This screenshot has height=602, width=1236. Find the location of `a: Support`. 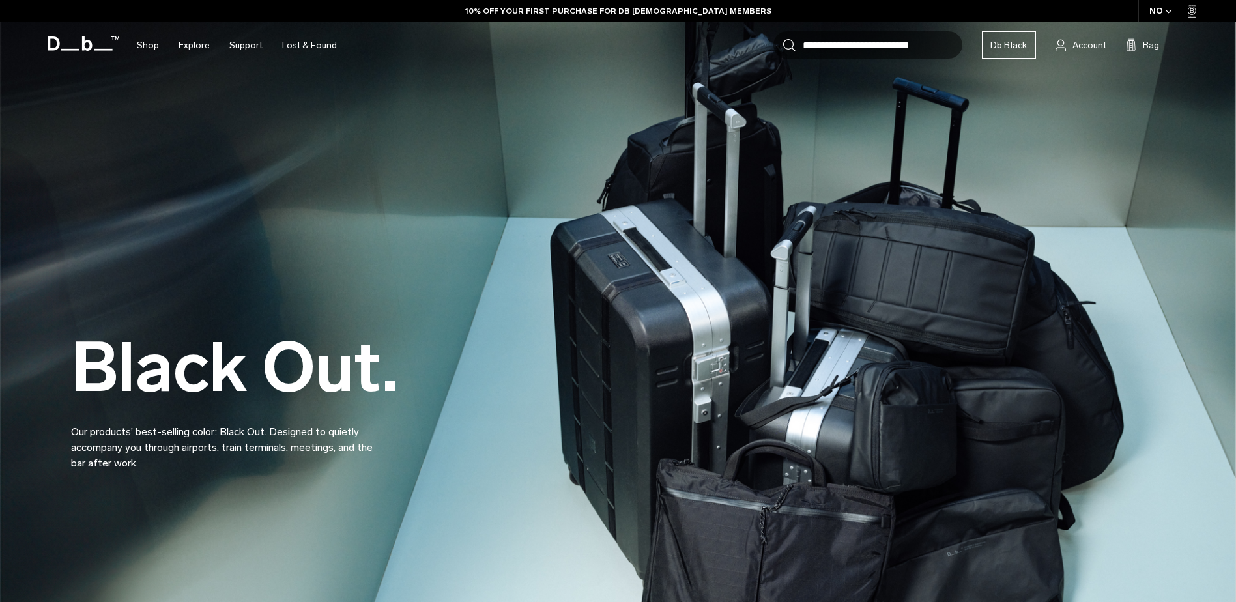

a: Support is located at coordinates (246, 45).